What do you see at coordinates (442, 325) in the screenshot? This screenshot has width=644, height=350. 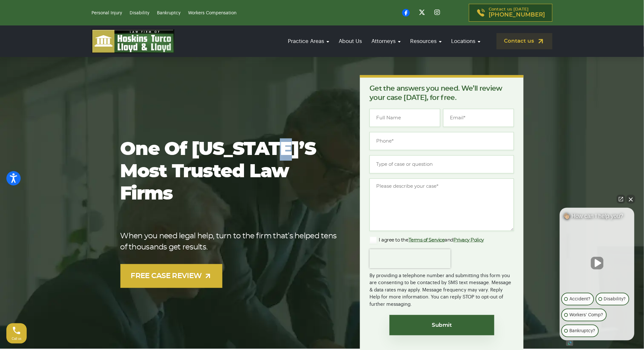 I see `input: Submit` at bounding box center [442, 325].